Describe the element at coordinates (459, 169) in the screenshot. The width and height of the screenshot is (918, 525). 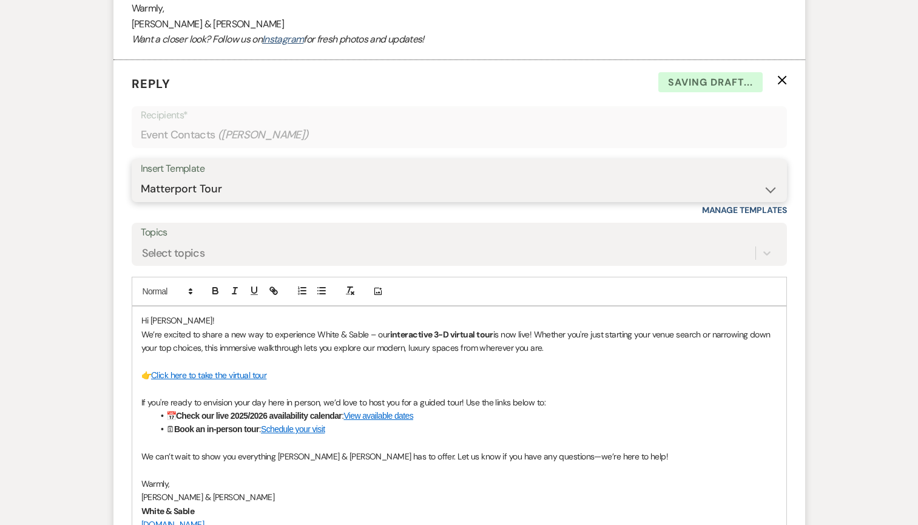
I see `div: Insert Template` at that location.